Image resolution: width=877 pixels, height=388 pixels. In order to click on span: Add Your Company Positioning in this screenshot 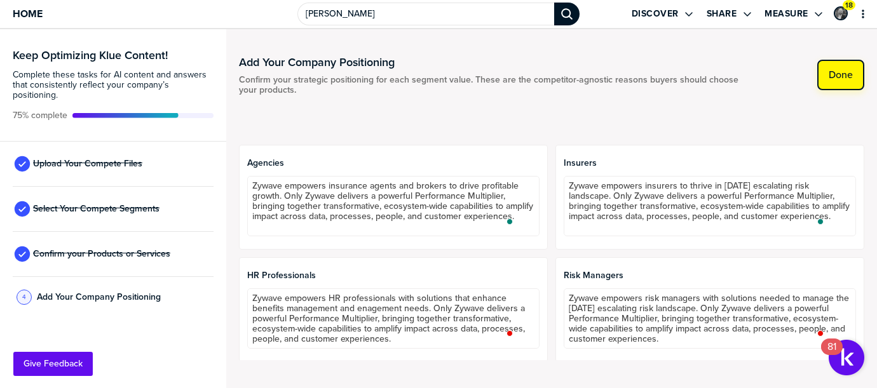, I will do `click(99, 297)`.